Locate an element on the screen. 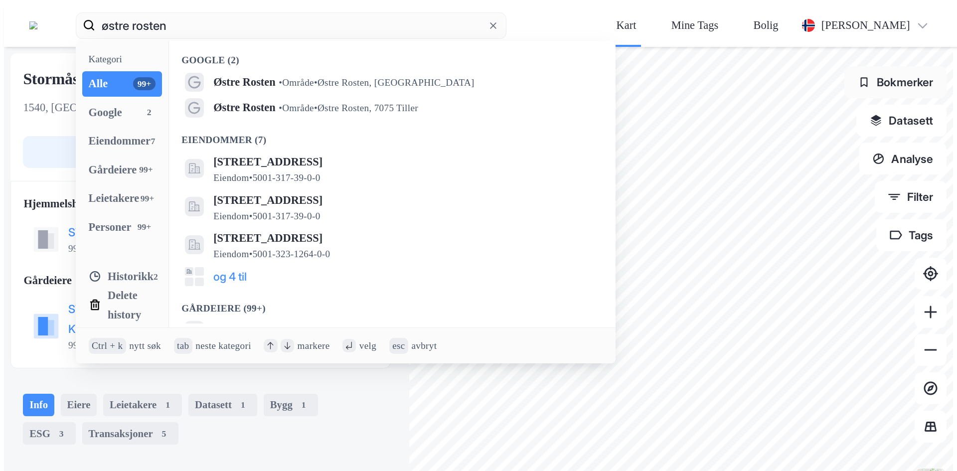  div: Historikk is located at coordinates (121, 277).